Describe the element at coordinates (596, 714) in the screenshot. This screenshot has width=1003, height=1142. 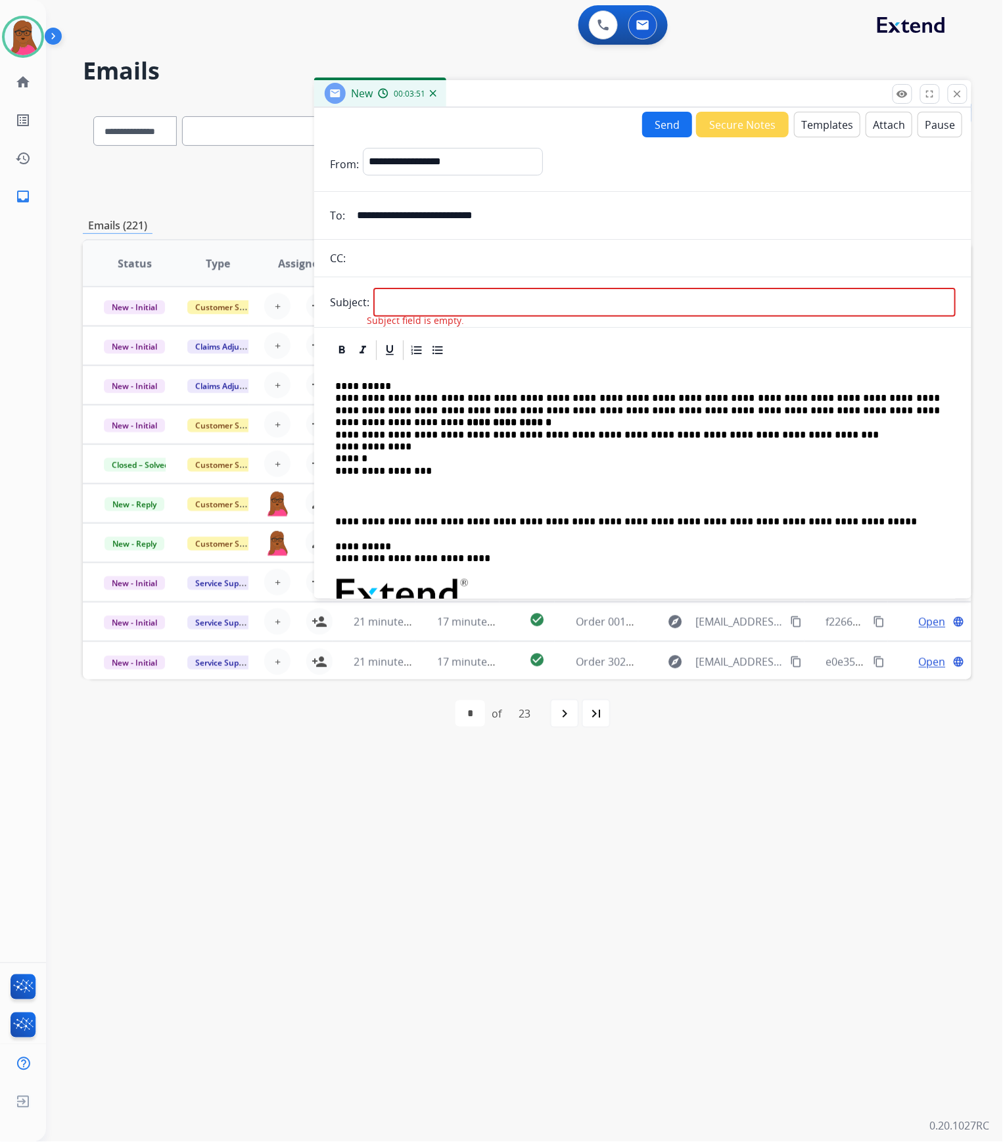
I see `mat-icon: last_page` at that location.